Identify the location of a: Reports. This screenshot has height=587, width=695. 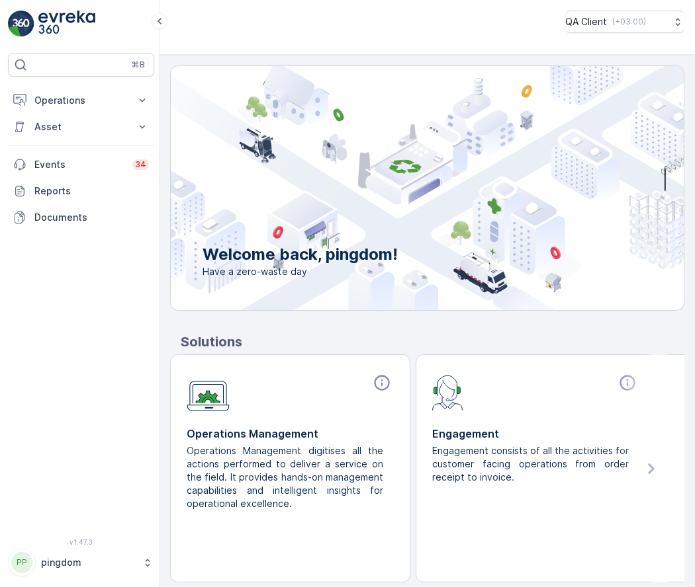
(81, 191).